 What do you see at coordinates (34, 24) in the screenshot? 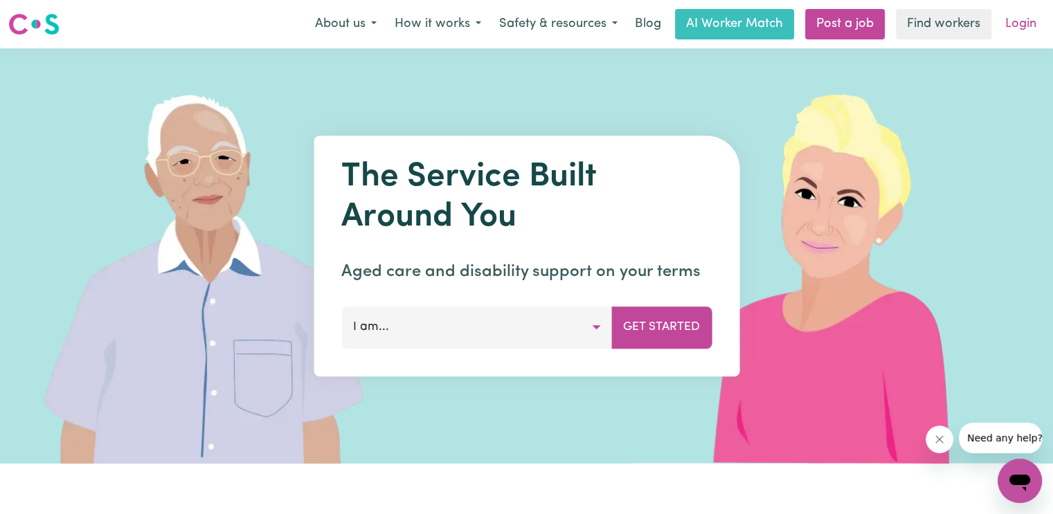
I see `img: Careseekers logo` at bounding box center [34, 24].